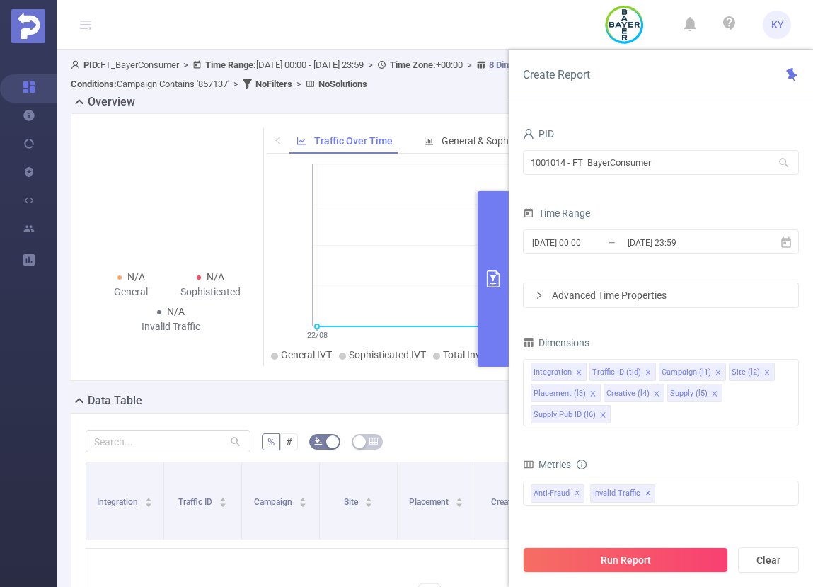 Image resolution: width=813 pixels, height=587 pixels. What do you see at coordinates (532, 64) in the screenshot?
I see `u: 8 Dimensions Applied` at bounding box center [532, 64].